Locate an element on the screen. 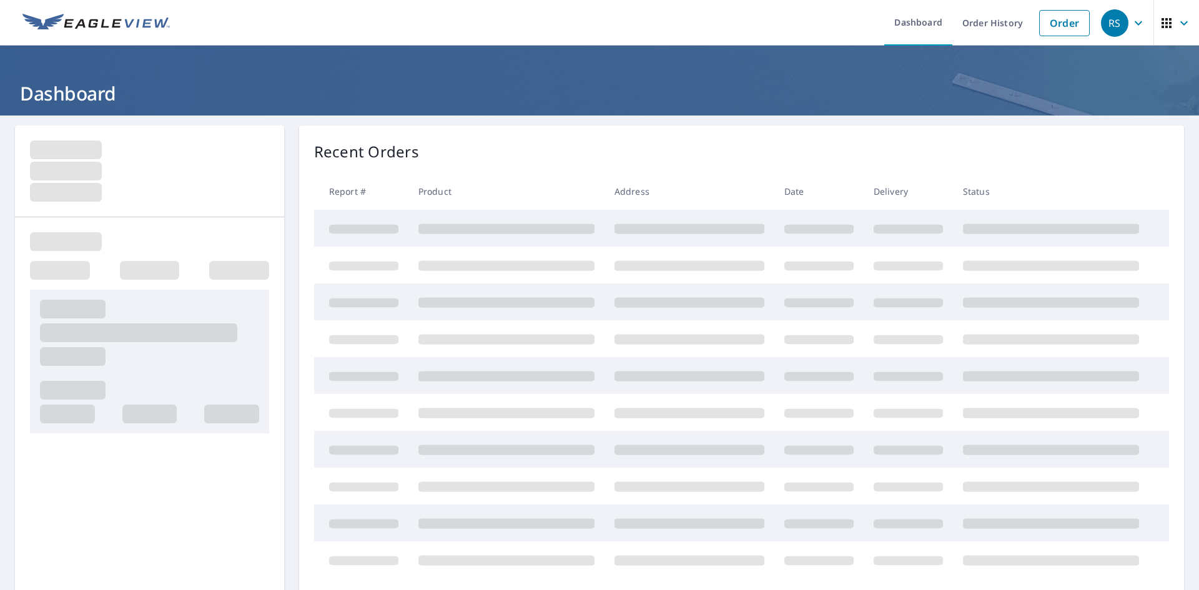 This screenshot has height=590, width=1199. th: Status is located at coordinates (1051, 191).